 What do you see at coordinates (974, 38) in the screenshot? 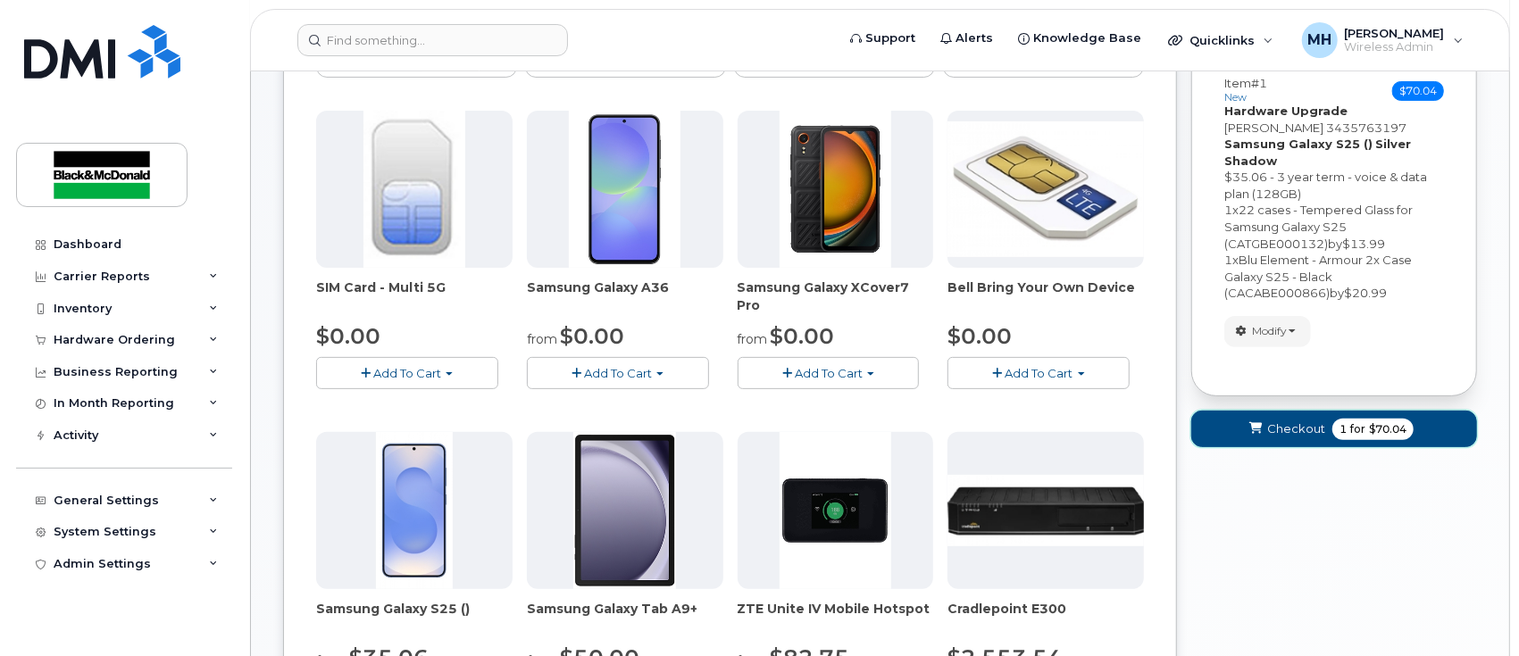
I see `span: Alerts` at bounding box center [974, 38].